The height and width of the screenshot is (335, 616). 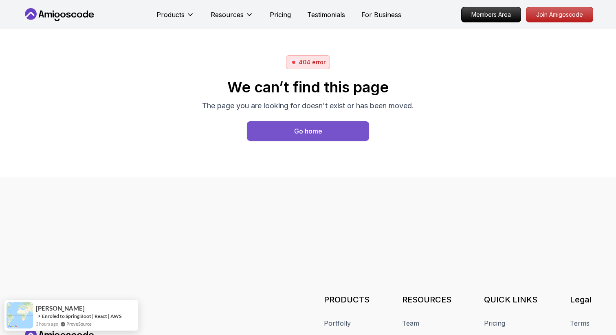 I want to click on a: Team, so click(x=411, y=324).